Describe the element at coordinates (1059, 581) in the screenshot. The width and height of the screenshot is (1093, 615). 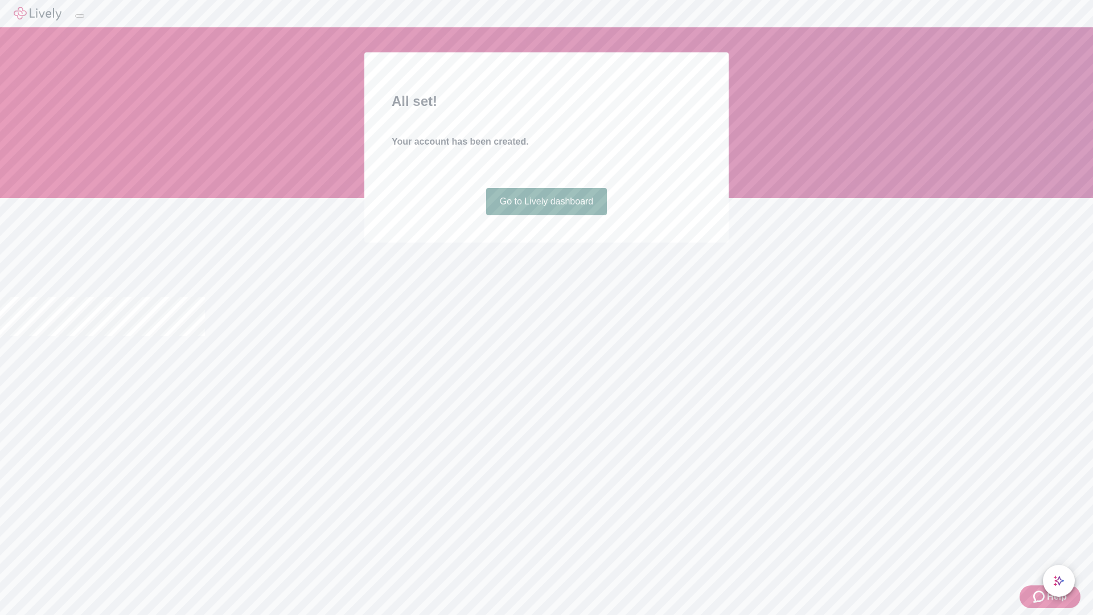
I see `svg: Lively AI Assistant` at that location.